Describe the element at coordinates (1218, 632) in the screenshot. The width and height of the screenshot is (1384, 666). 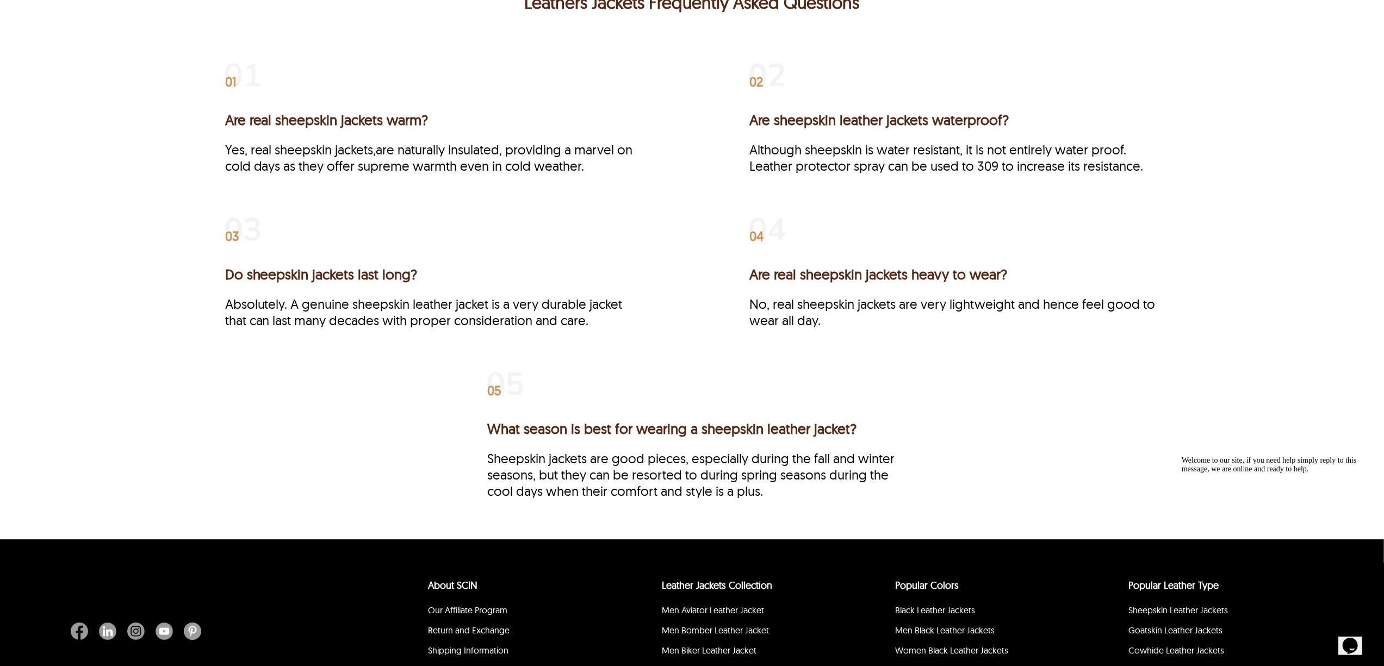
I see `li: Goatskin Leather Jackets` at that location.